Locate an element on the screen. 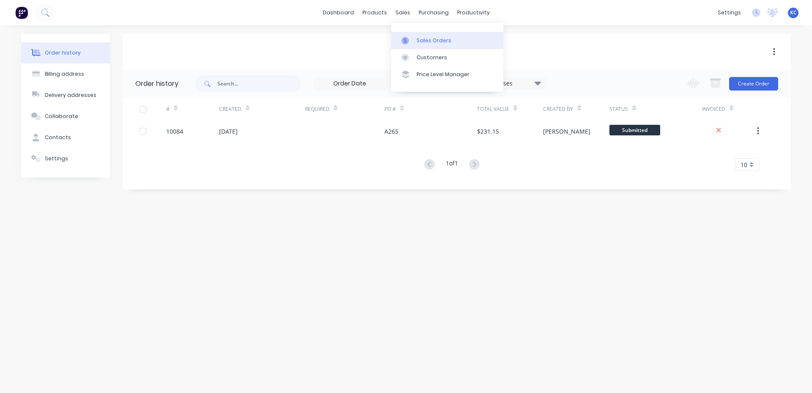 The image size is (812, 393). div: $231.15 is located at coordinates (488, 131).